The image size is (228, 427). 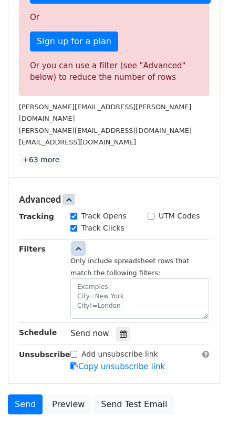 I want to click on p: Or, so click(x=114, y=17).